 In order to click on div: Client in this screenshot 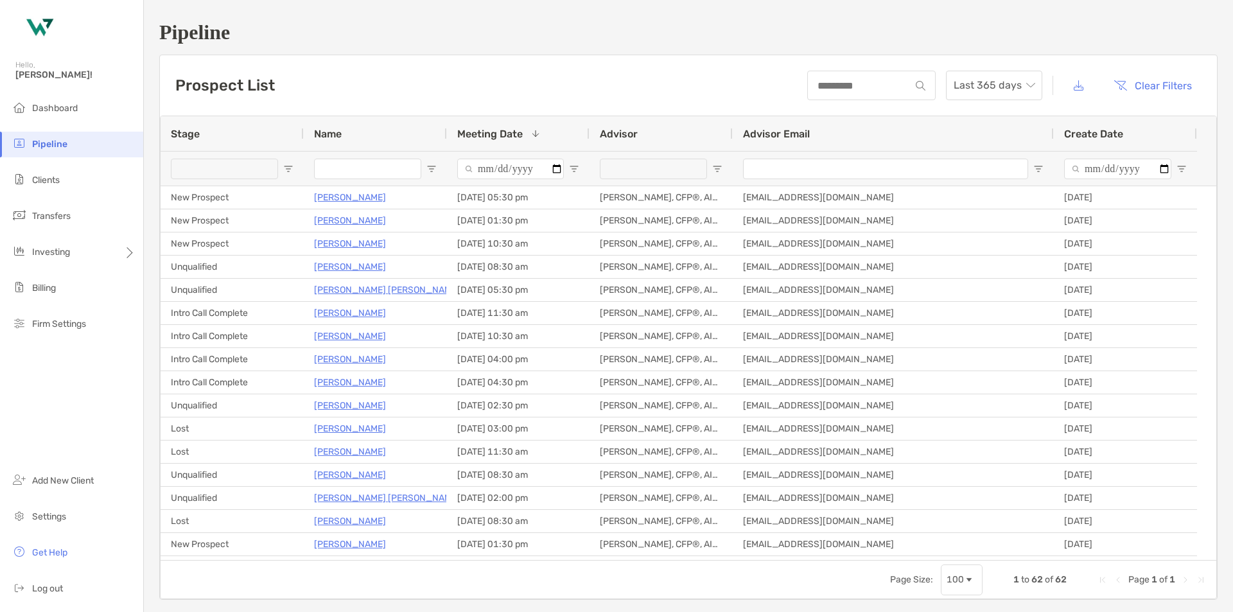, I will do `click(232, 567)`.